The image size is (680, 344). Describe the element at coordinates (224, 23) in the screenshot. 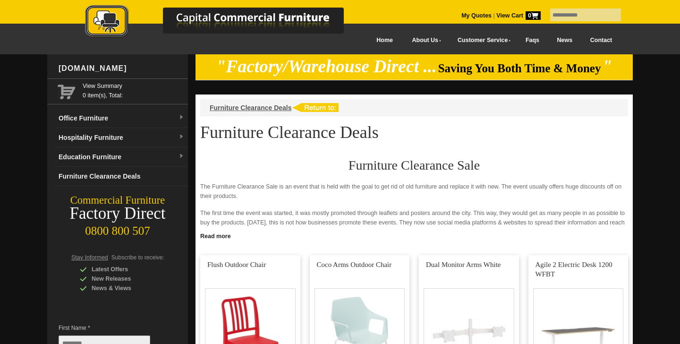

I see `a: Capital Commercial Furniture Logo` at that location.